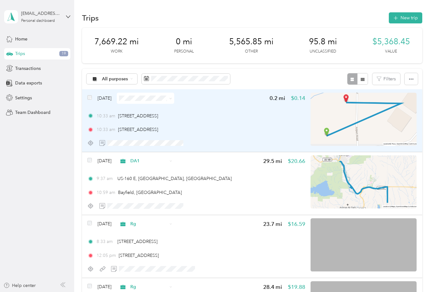 This screenshot has height=292, width=433. I want to click on span: 7,669.22 mi, so click(117, 42).